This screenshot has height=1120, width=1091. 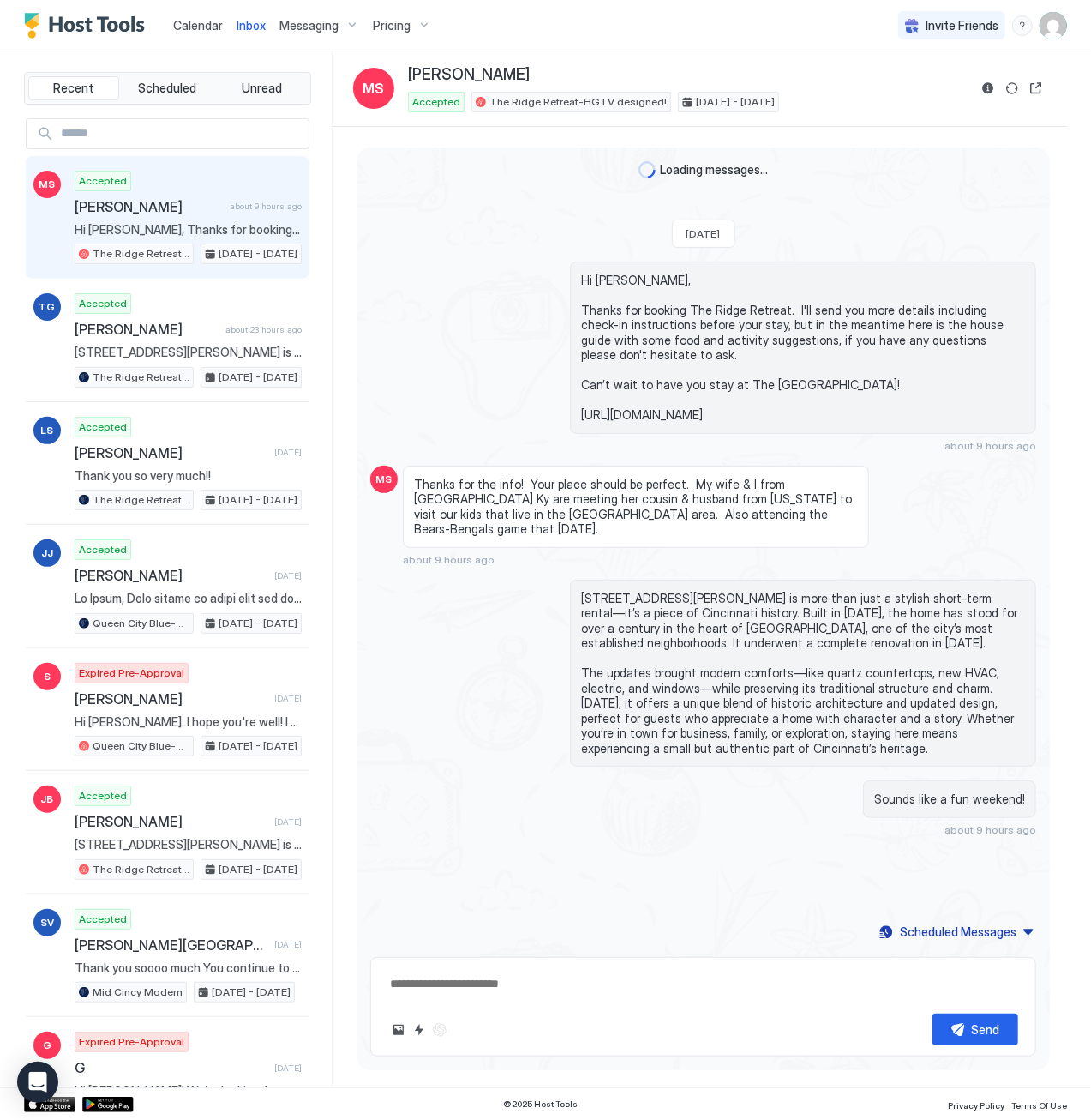 I want to click on div: Google Play Store, so click(x=108, y=1104).